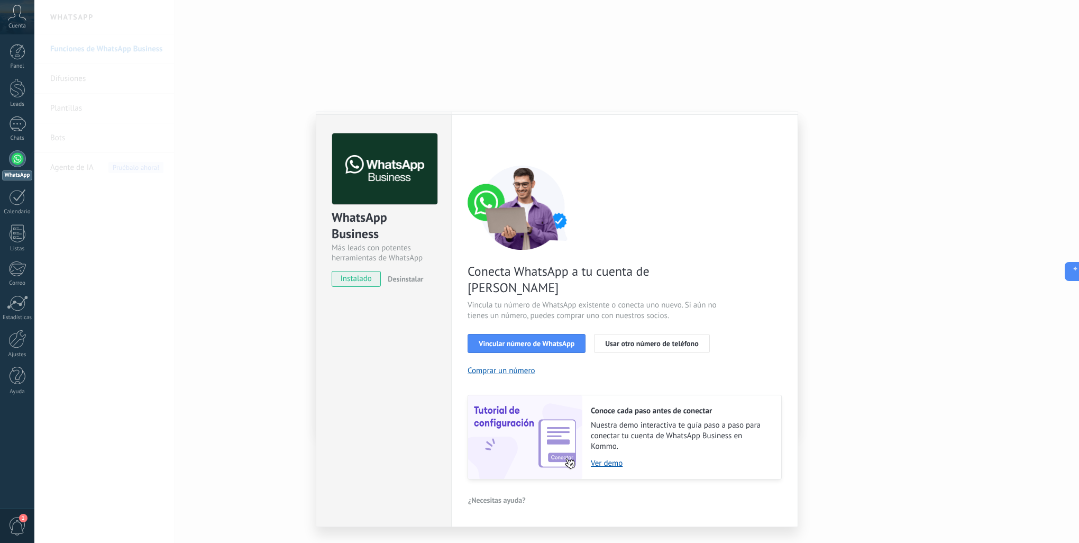 The width and height of the screenshot is (1079, 543). What do you see at coordinates (17, 317) in the screenshot?
I see `div: Estadísticas` at bounding box center [17, 317].